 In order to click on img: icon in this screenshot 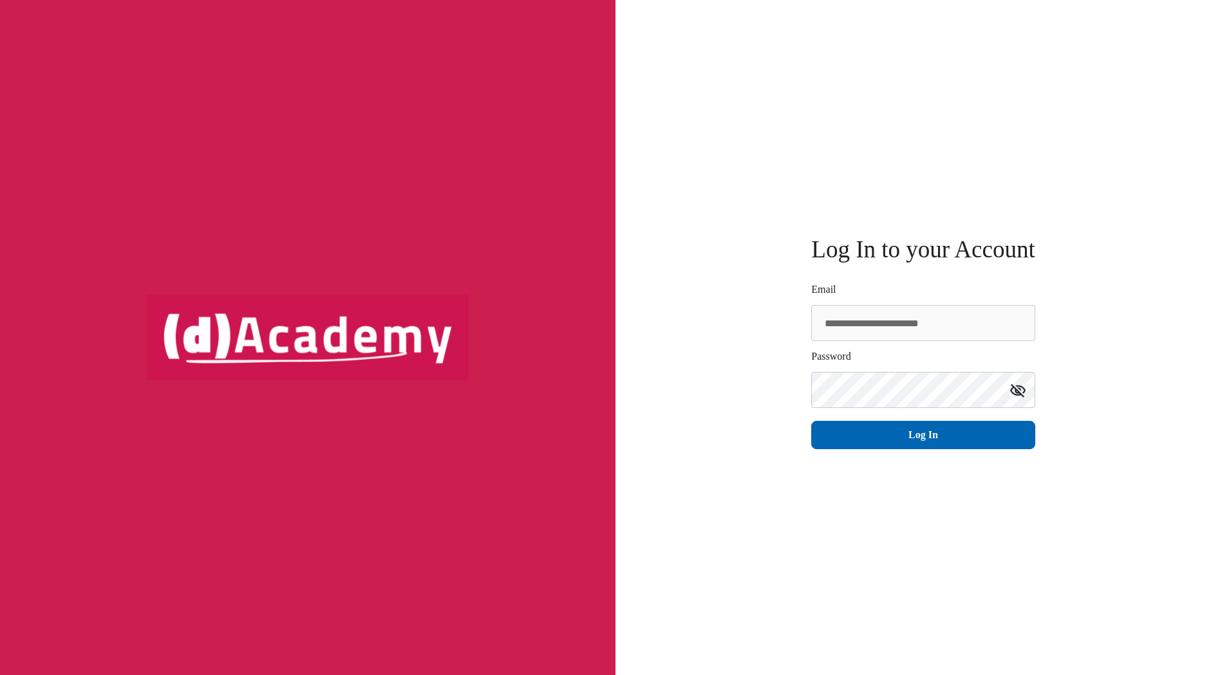, I will do `click(1018, 391)`.